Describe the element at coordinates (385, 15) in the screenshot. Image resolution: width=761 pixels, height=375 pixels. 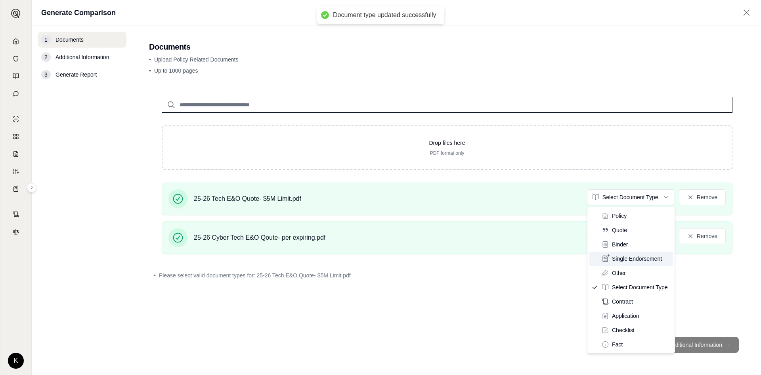
I see `div: Document type updated successfully` at that location.